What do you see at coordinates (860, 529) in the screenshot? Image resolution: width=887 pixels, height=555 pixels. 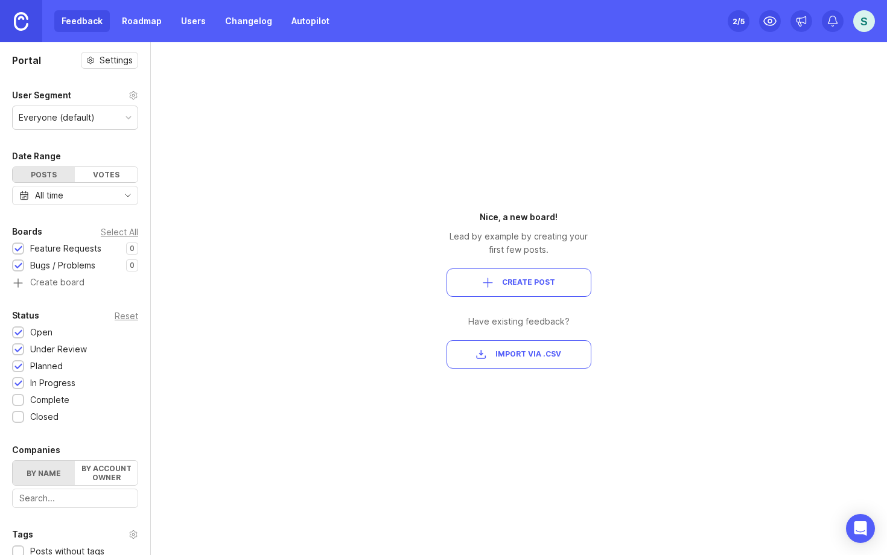 I see `div: Open Intercom Messenger` at bounding box center [860, 529].